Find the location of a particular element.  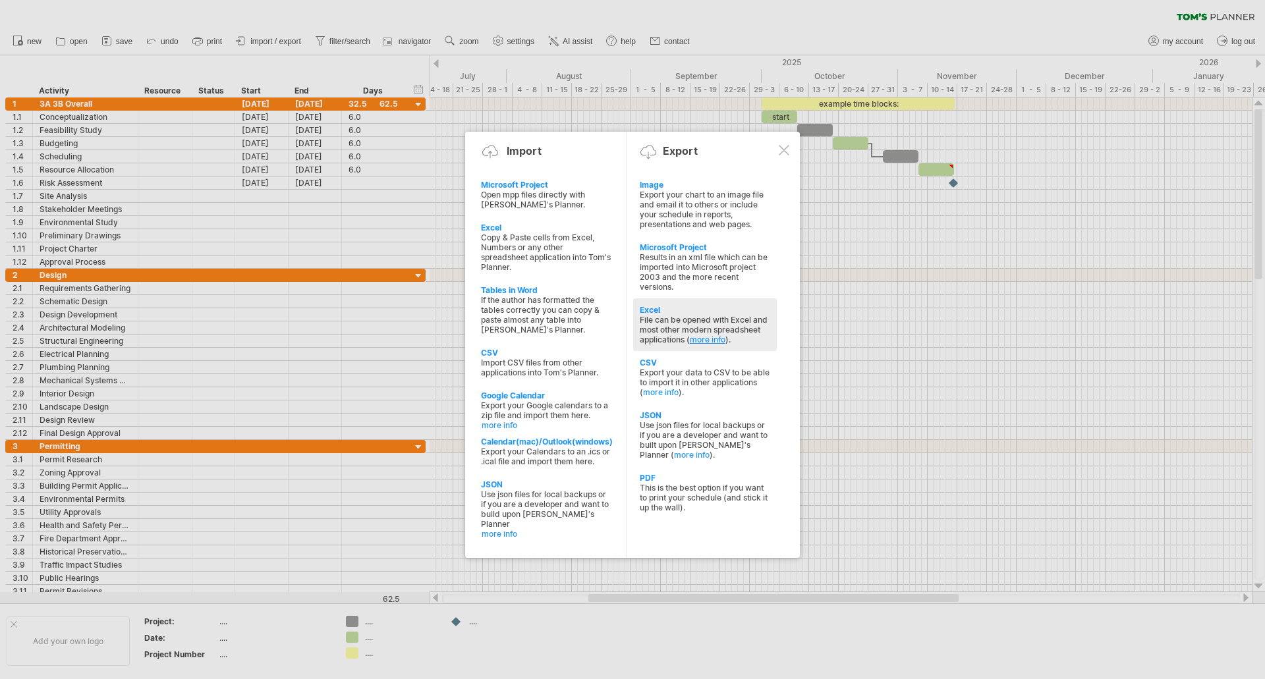

div: Export your chart to an image file and email it to others or include your schedule in reports, pr... is located at coordinates (705, 210).